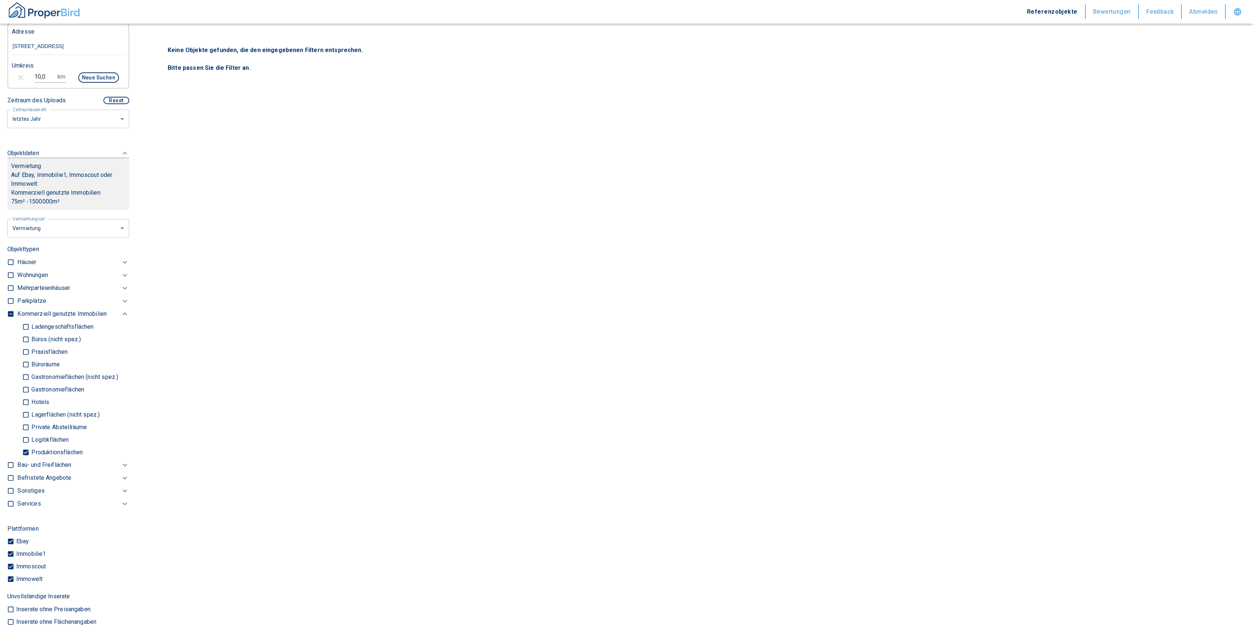 This screenshot has width=1253, height=626. I want to click on p: Wohnungen, so click(32, 275).